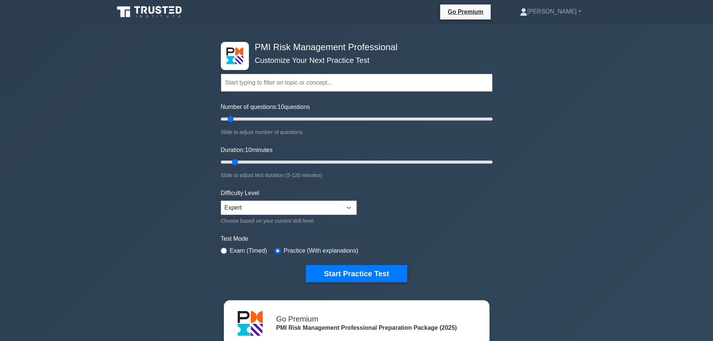  Describe the element at coordinates (357, 175) in the screenshot. I see `div: Slide to adjust test duration (5-120 minutes)` at that location.